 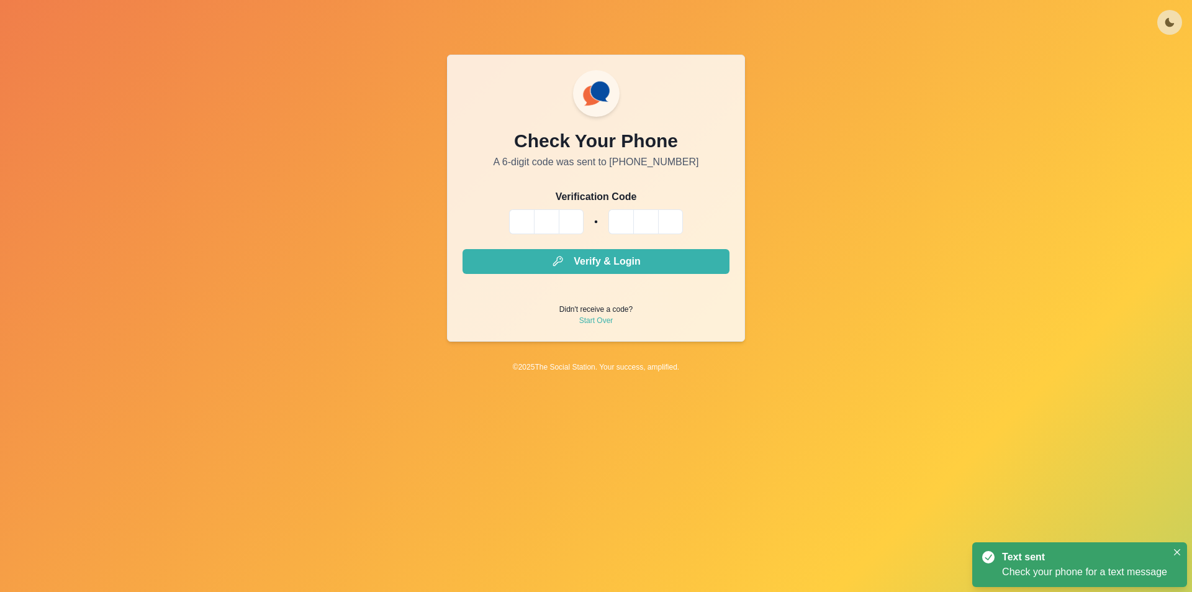 What do you see at coordinates (1085, 572) in the screenshot?
I see `div: Check your phone for a text message` at bounding box center [1085, 572].